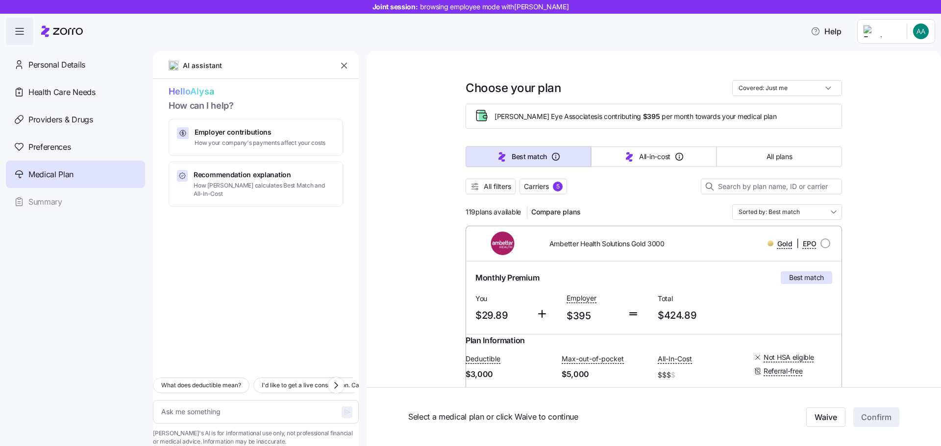 This screenshot has height=446, width=941. I want to click on a: Preferences, so click(75, 147).